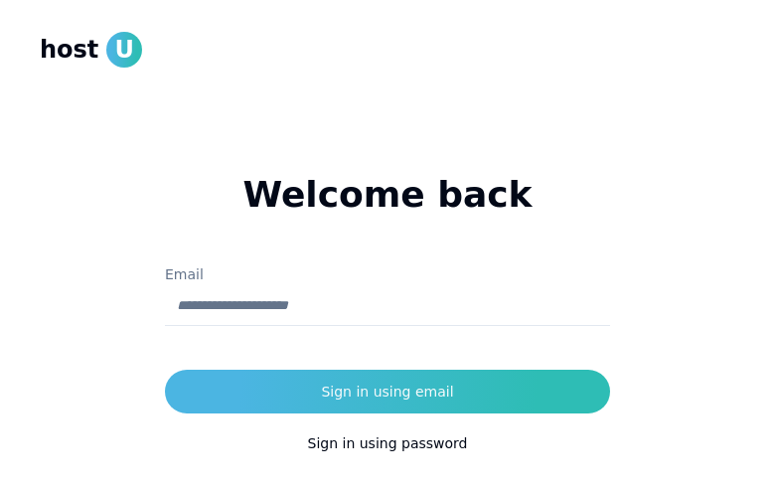 This screenshot has width=775, height=490. I want to click on h1: Welcome back, so click(387, 195).